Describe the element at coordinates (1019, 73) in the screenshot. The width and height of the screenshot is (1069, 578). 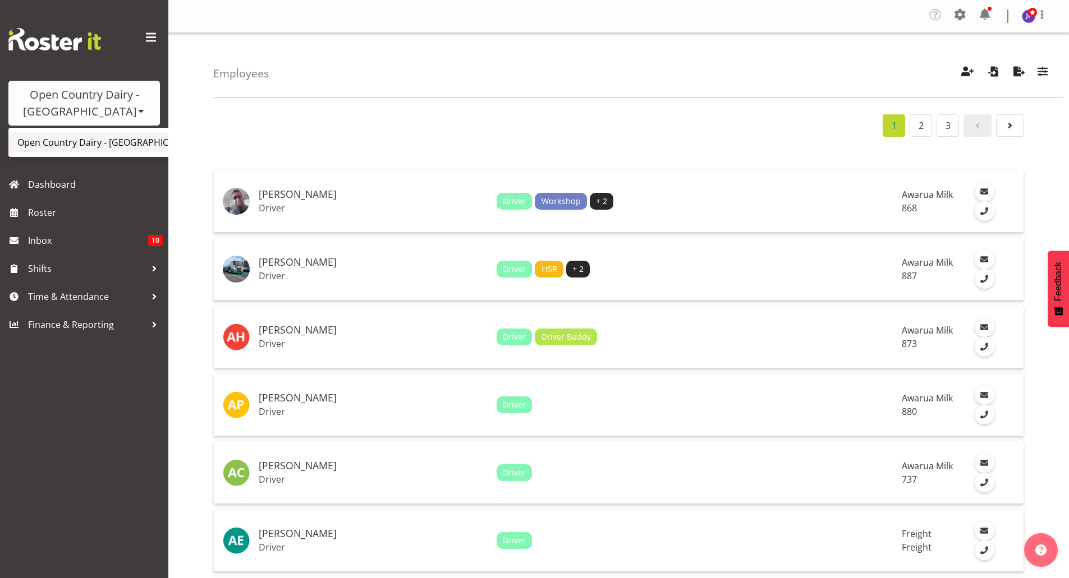
I see `button: Export Employees` at that location.